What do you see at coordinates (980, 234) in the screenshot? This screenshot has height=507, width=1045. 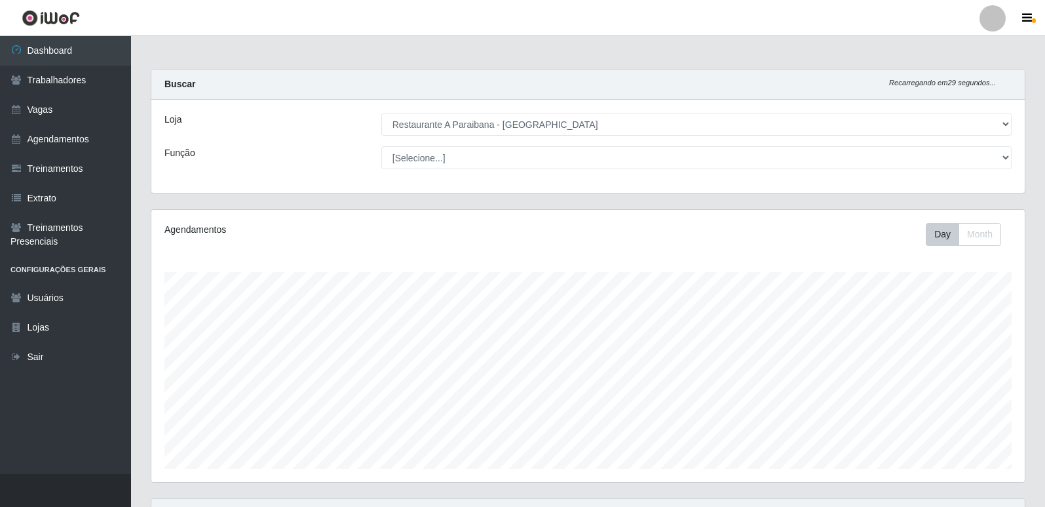 I see `button: Month` at bounding box center [980, 234].